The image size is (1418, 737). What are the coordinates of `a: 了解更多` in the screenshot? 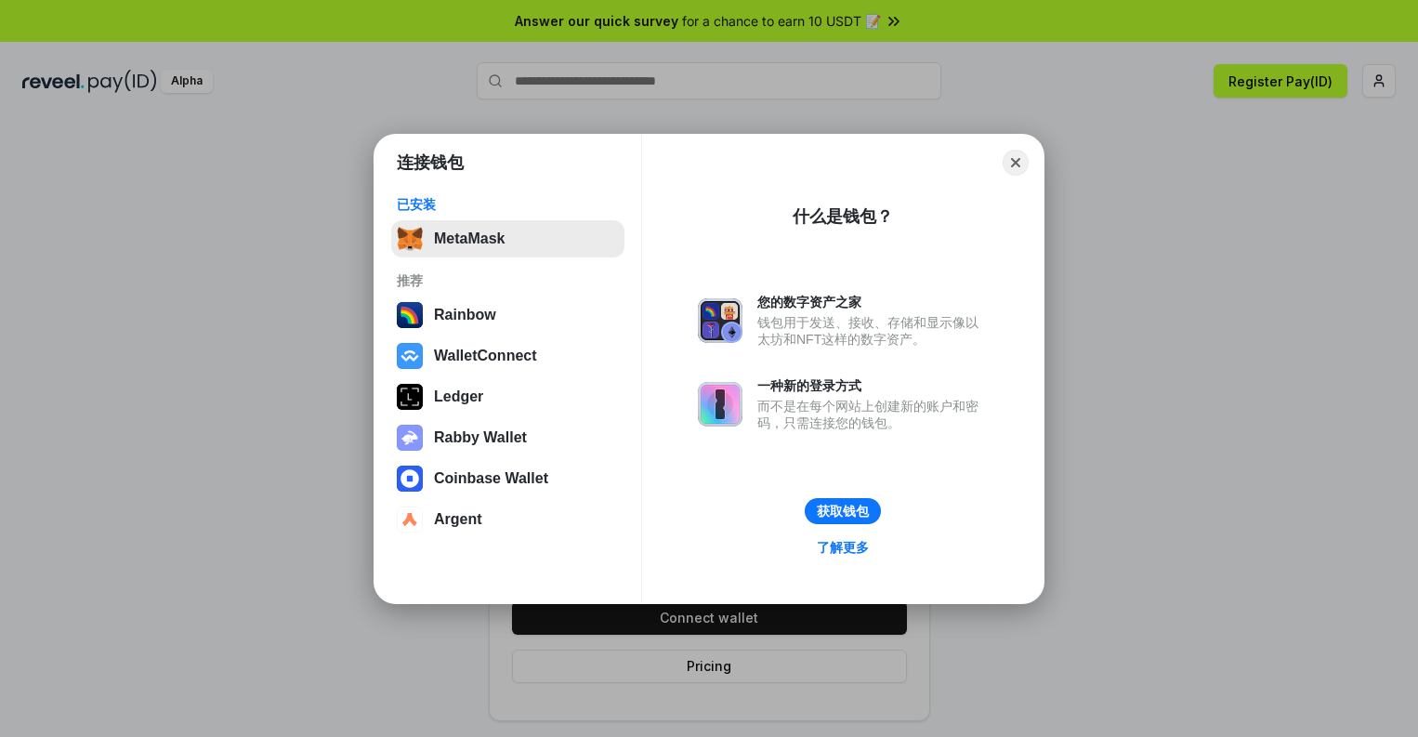 It's located at (843, 547).